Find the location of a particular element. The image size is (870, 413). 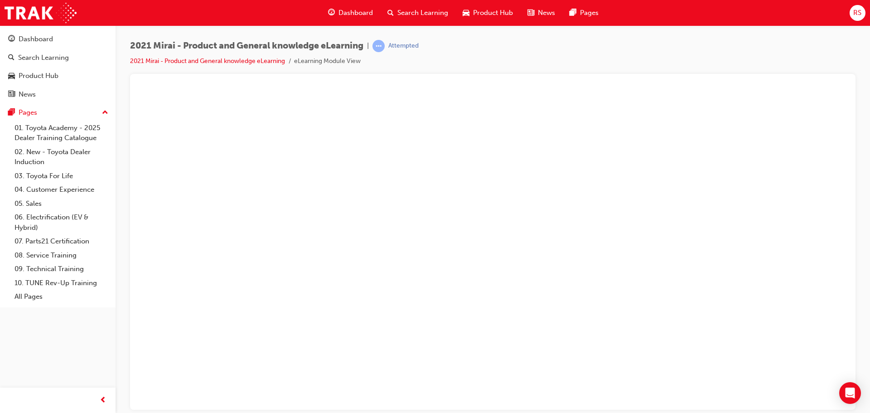

div: Pages is located at coordinates (28, 112).